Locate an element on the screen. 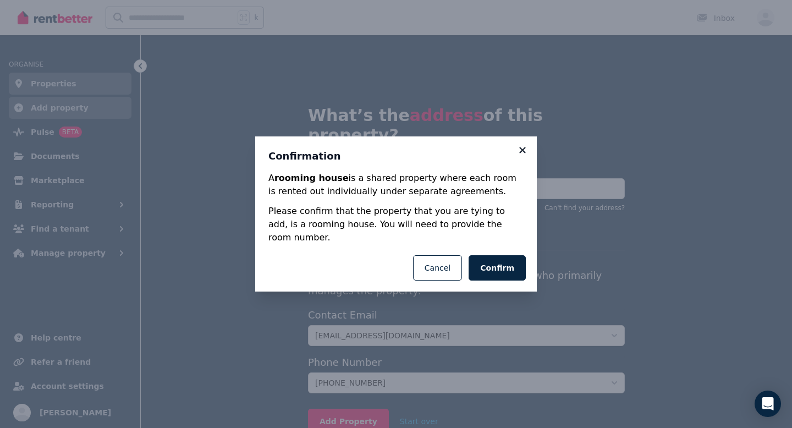 The height and width of the screenshot is (428, 792). p: A is a shared property where each room is rented out individually under separate agreements. is located at coordinates (396, 185).